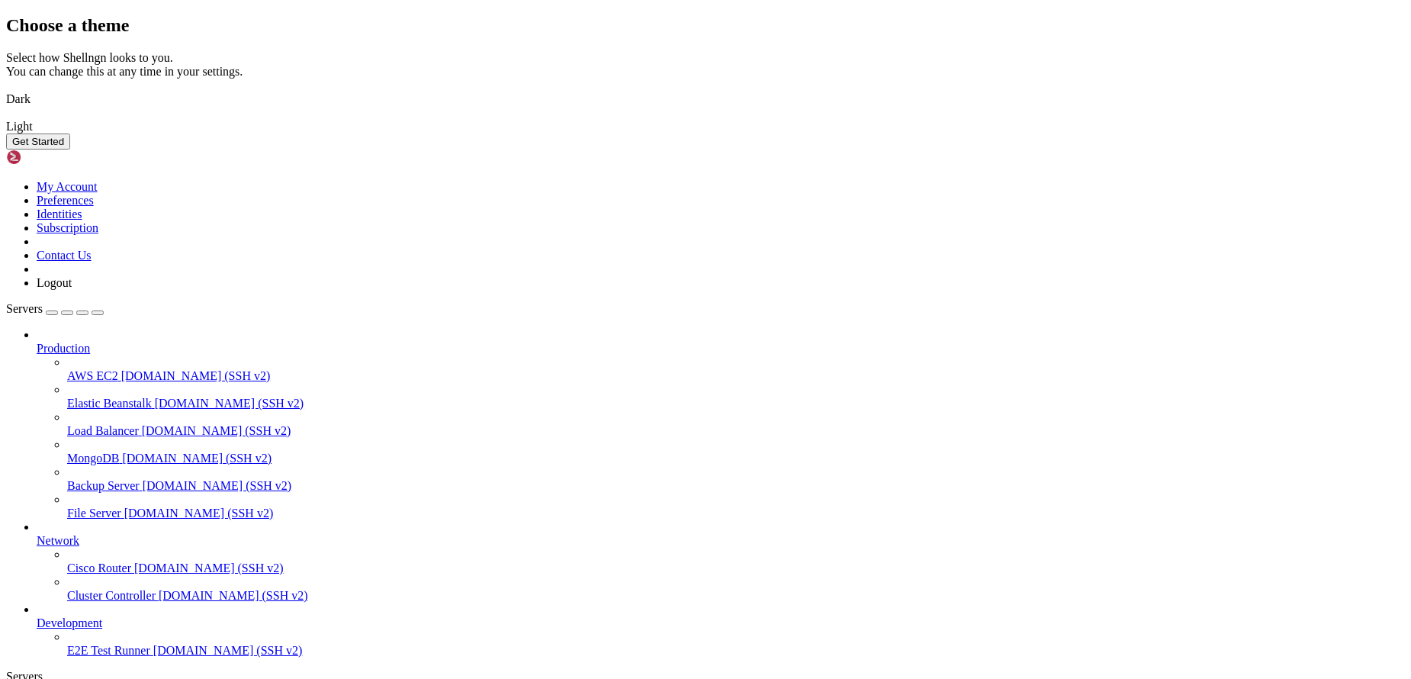  Describe the element at coordinates (103, 485) in the screenshot. I see `span: Backup Server` at that location.